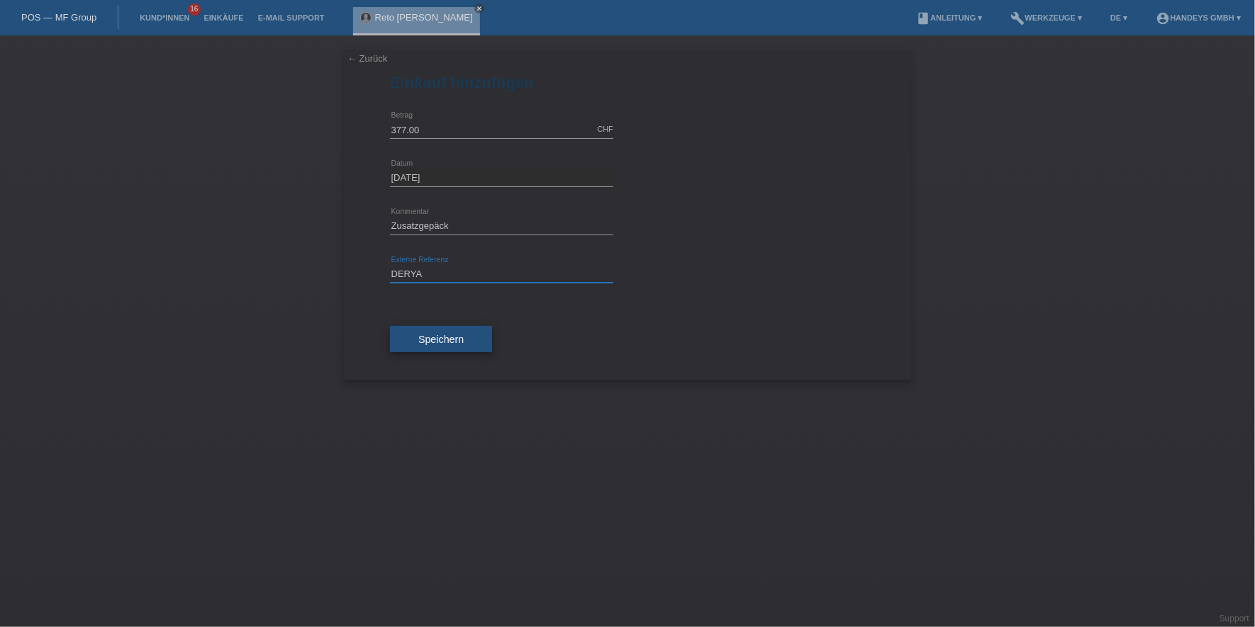 The width and height of the screenshot is (1255, 627). Describe the element at coordinates (1119, 18) in the screenshot. I see `a: DE ▾` at that location.